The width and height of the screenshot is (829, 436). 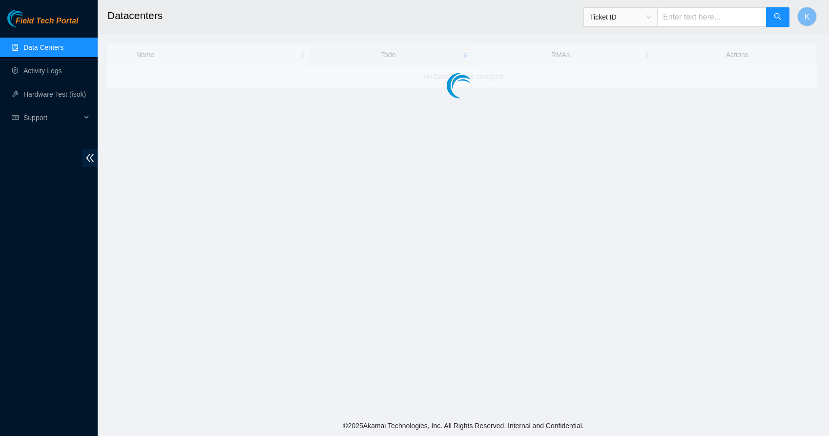 What do you see at coordinates (42, 24) in the screenshot?
I see `a: Akamai TechnologiesField Tech Portal` at bounding box center [42, 24].